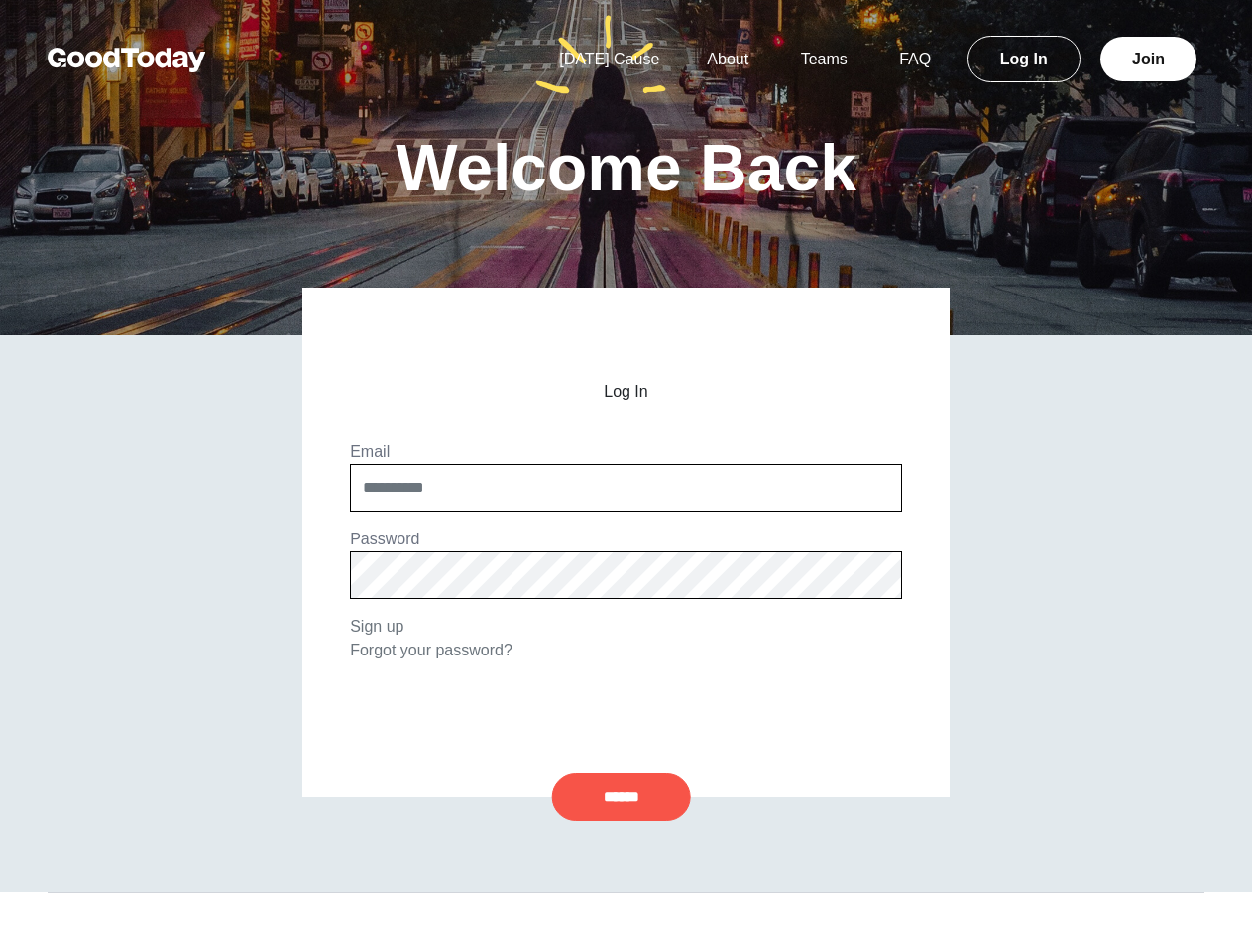 Image resolution: width=1252 pixels, height=952 pixels. What do you see at coordinates (824, 59) in the screenshot?
I see `a: Teams` at bounding box center [824, 59].